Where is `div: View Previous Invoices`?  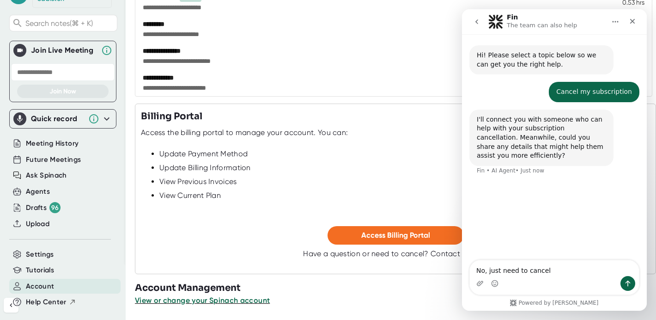 div: View Previous Invoices is located at coordinates (405, 181).